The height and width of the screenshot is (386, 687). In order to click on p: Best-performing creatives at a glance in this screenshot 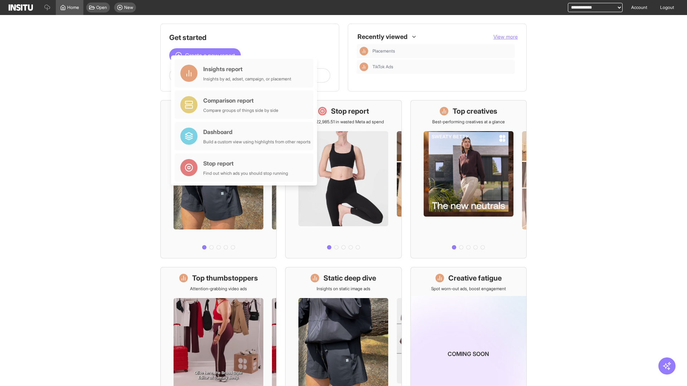, I will do `click(468, 122)`.